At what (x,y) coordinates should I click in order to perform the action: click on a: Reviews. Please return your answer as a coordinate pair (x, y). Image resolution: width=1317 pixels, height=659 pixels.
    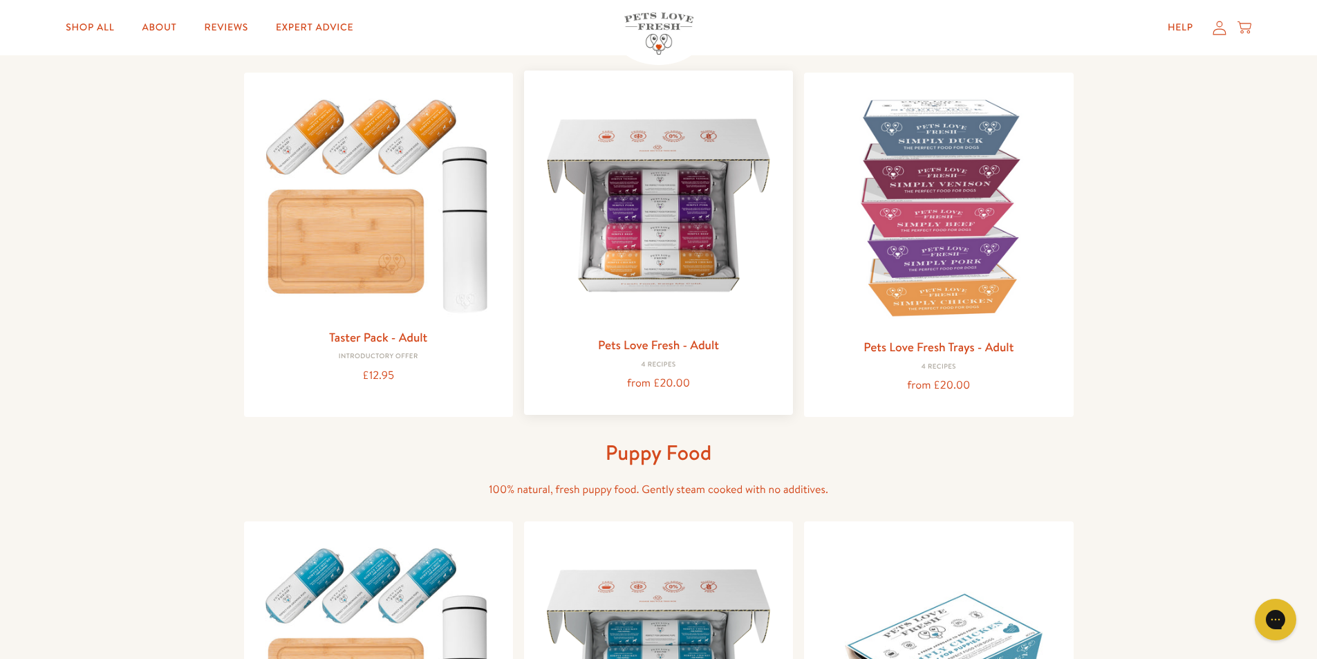
    Looking at the image, I should click on (226, 28).